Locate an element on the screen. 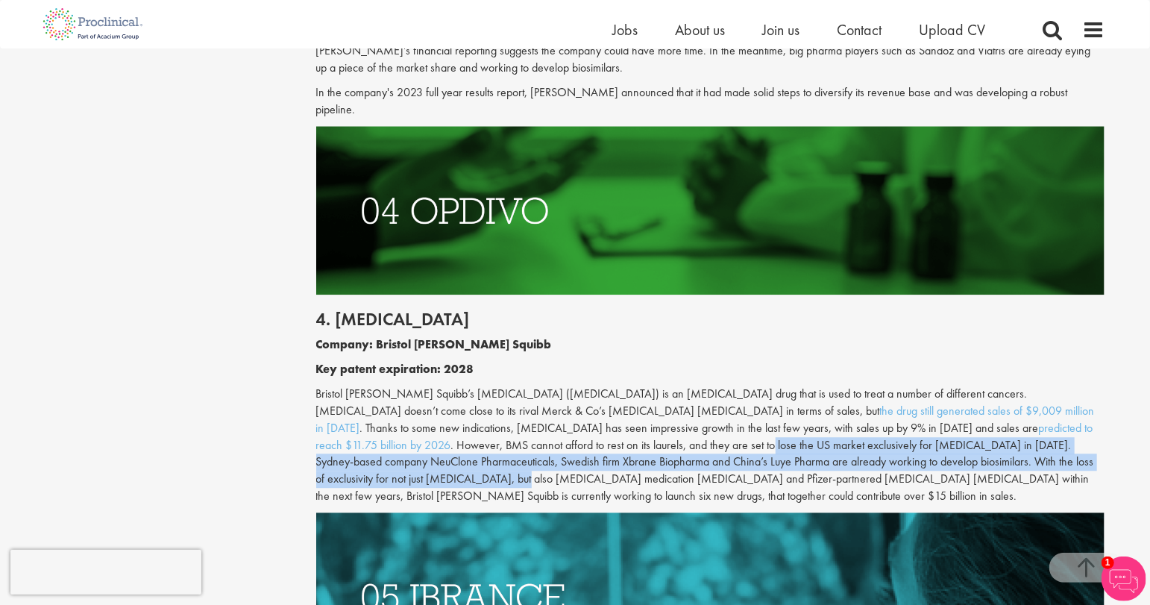 This screenshot has height=605, width=1150. span: Contact is located at coordinates (859, 30).